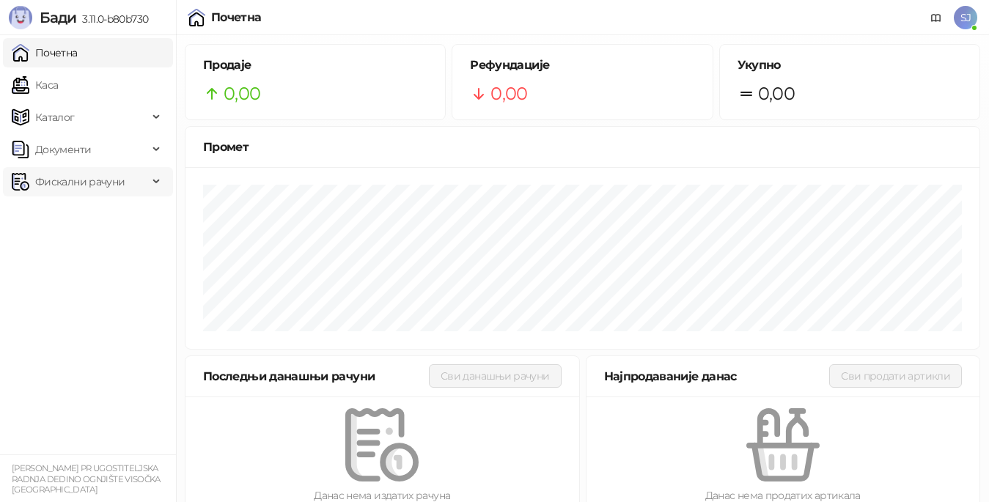 This screenshot has height=502, width=989. I want to click on span: SJ, so click(965, 18).